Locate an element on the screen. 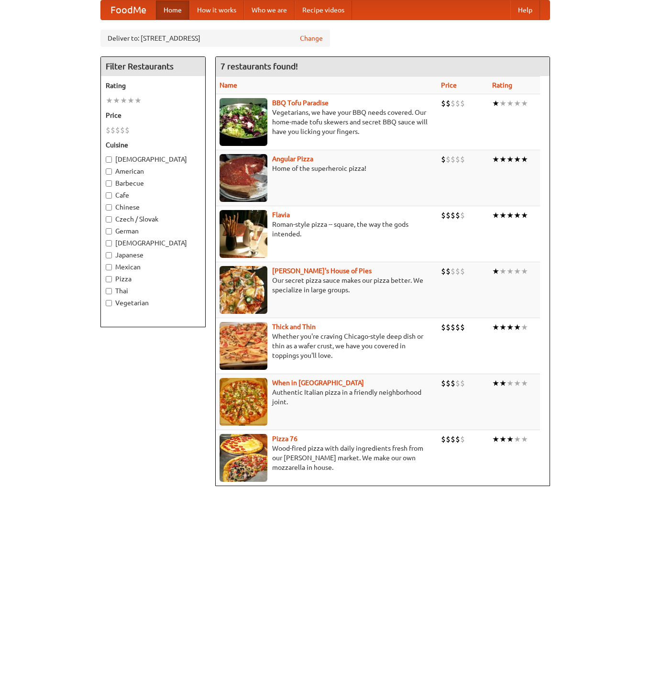 Image resolution: width=650 pixels, height=677 pixels. a: Thick and Thin is located at coordinates (294, 327).